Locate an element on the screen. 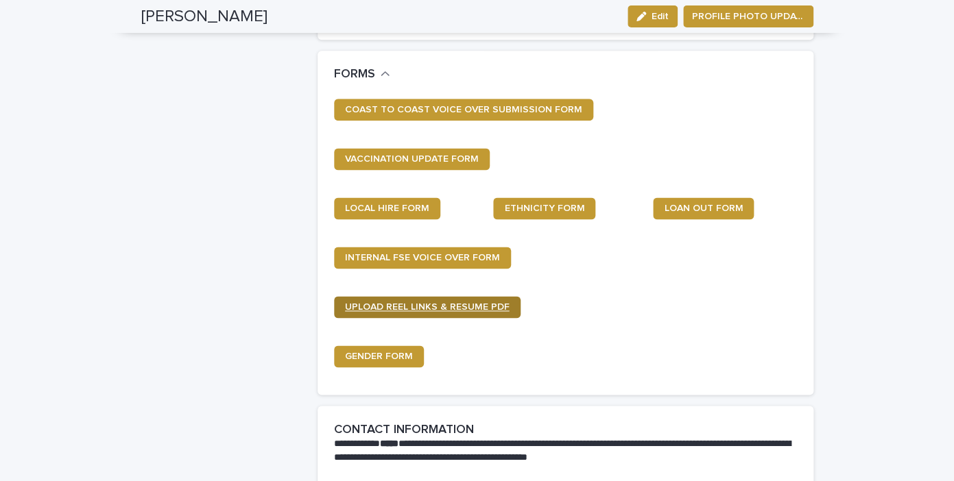  span: VACCINATION UPDATE FORM is located at coordinates (411, 159).